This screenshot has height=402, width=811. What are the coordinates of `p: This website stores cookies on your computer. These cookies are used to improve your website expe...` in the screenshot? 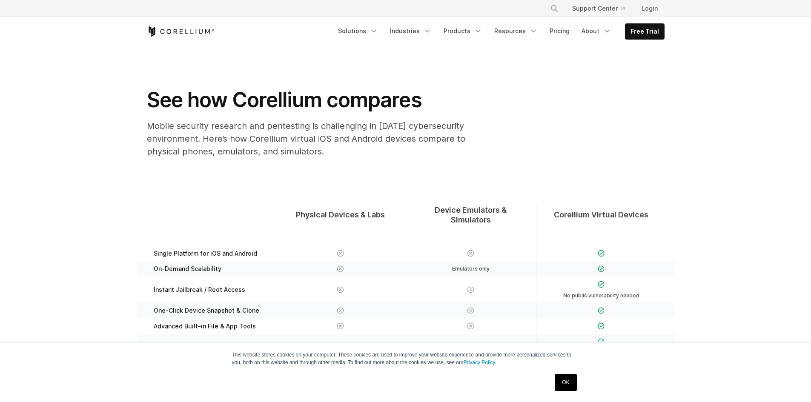 It's located at (406, 359).